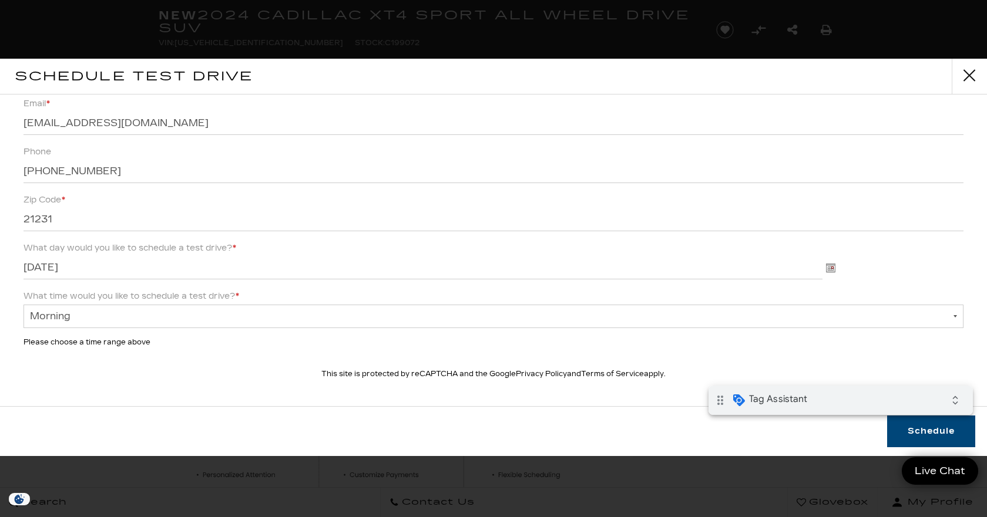  What do you see at coordinates (37, 152) in the screenshot?
I see `label: Phone` at bounding box center [37, 152].